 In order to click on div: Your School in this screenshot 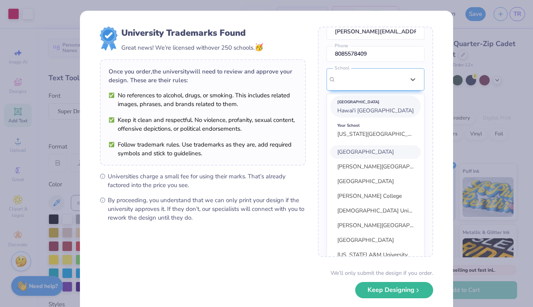, I will do `click(375, 126)`.